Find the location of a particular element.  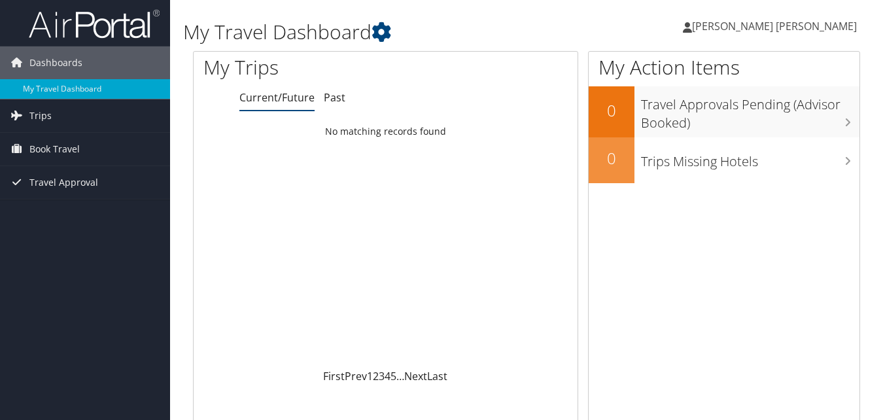

a: 1 is located at coordinates (369, 376).